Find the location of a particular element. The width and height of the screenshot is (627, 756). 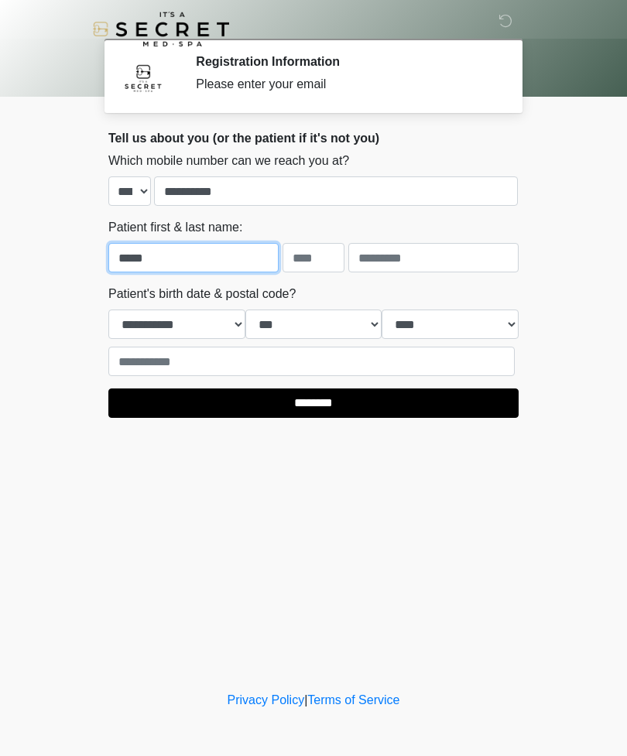

img: It's A Secret Med Spa Logo is located at coordinates (161, 29).